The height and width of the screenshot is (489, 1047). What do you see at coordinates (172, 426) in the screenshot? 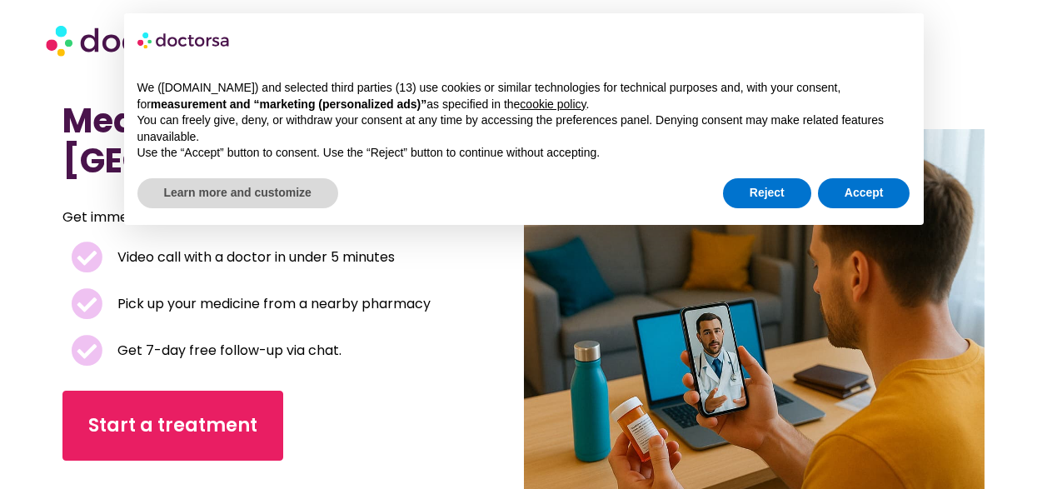
I see `a: Start a treatment` at bounding box center [172, 426].